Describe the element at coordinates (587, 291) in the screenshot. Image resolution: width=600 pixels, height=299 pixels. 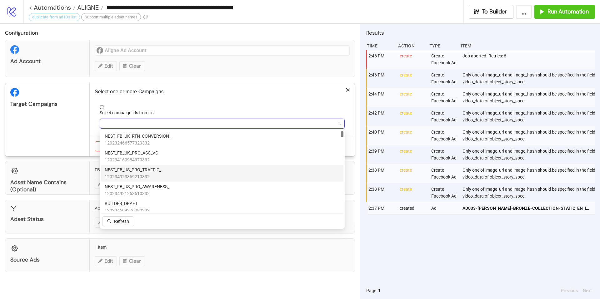
I see `button: Next` at that location.